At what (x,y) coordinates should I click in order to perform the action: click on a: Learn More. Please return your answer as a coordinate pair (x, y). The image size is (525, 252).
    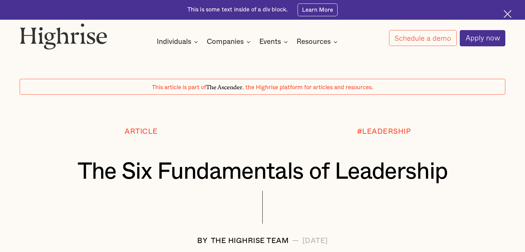
    Looking at the image, I should click on (318, 10).